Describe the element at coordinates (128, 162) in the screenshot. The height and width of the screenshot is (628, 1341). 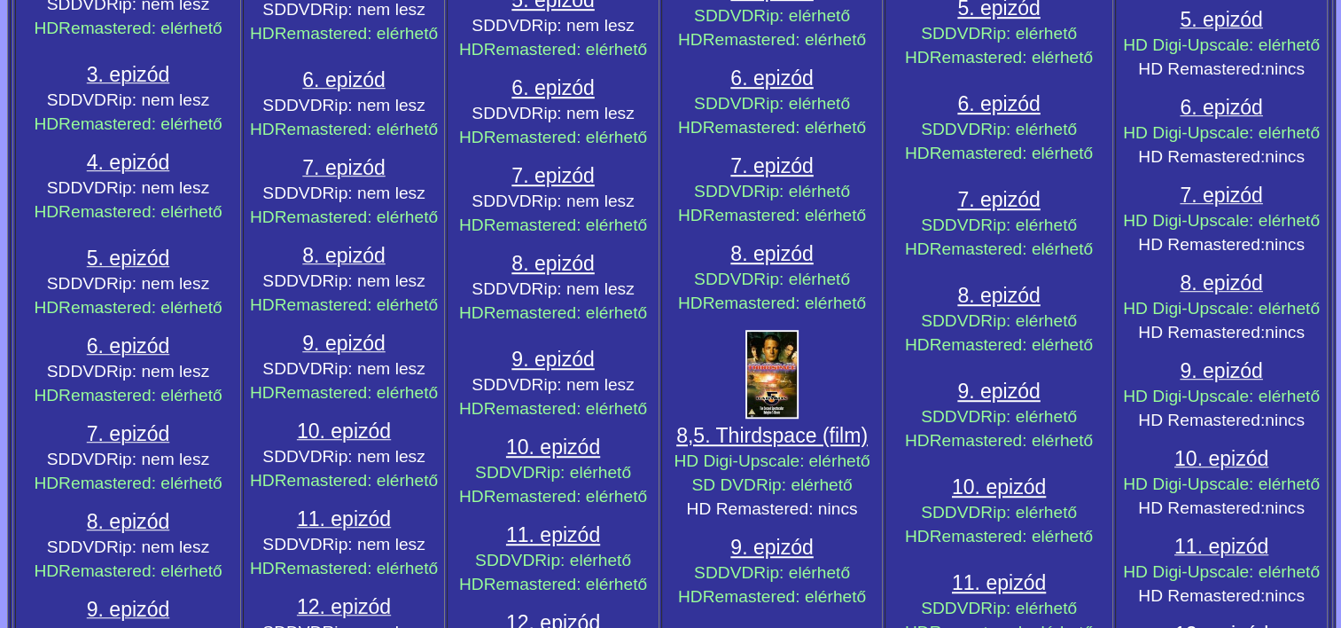
I see `span: 4. epizód` at that location.